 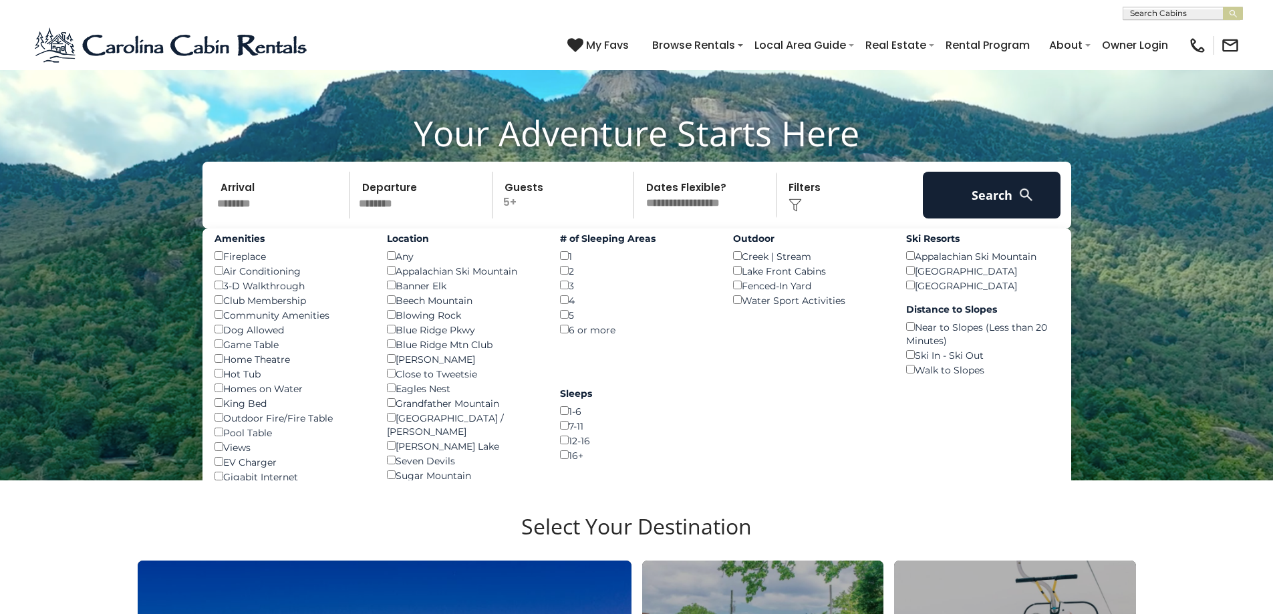 What do you see at coordinates (463, 403) in the screenshot?
I see `div: Grandfather Mountain` at bounding box center [463, 403].